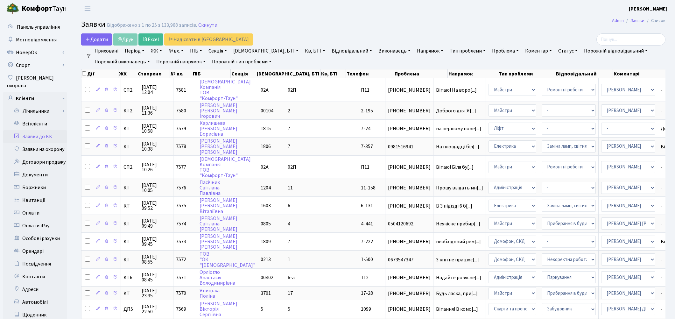  What do you see at coordinates (35, 251) in the screenshot?
I see `a: Орендарі` at bounding box center [35, 251].